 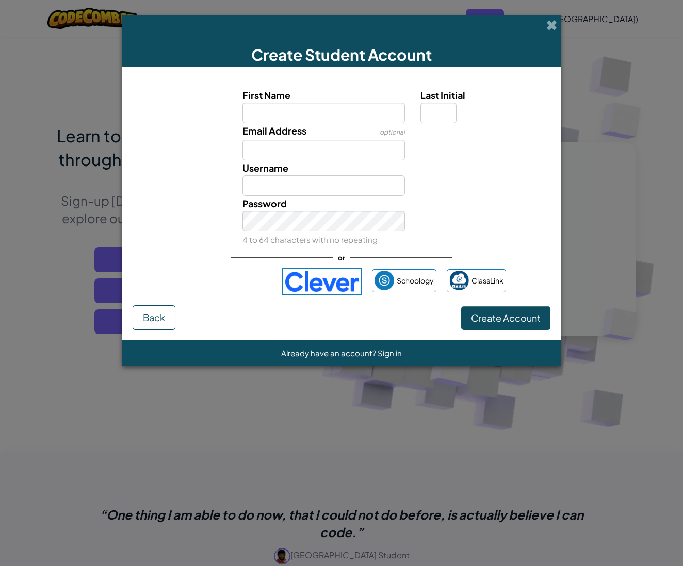 I want to click on span: Username, so click(x=265, y=168).